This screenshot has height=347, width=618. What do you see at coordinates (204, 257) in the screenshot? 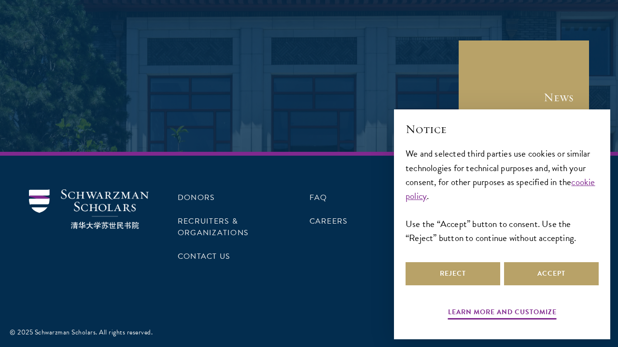
I see `a: Contact Us` at bounding box center [204, 257].